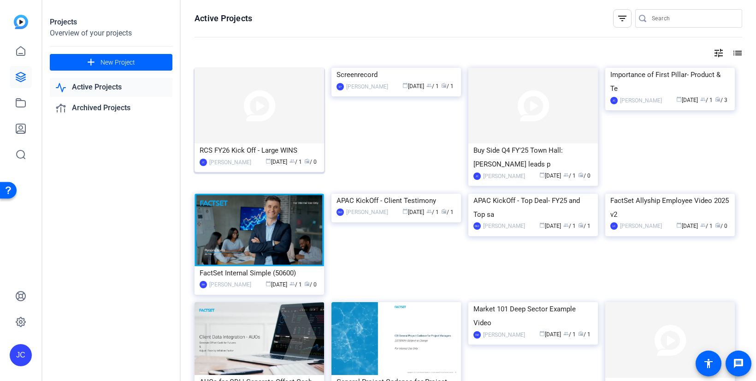 This screenshot has width=756, height=381. What do you see at coordinates (396, 201) in the screenshot?
I see `div: APAC KickOff - Client Testimony` at bounding box center [396, 201].